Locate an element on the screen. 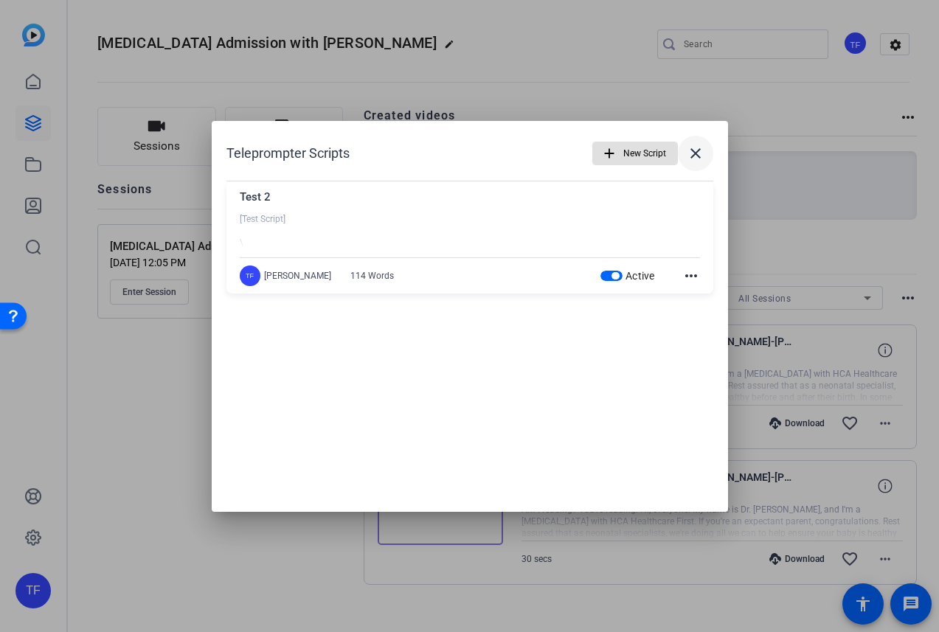 The height and width of the screenshot is (632, 939). div: 114 Words is located at coordinates (372, 276).